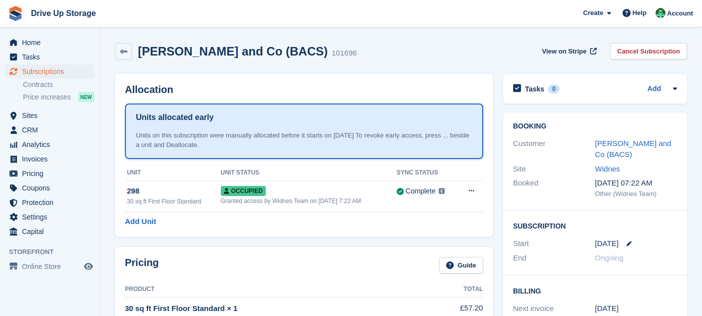 The height and width of the screenshot is (316, 702). Describe the element at coordinates (554, 243) in the screenshot. I see `div: Start` at that location.